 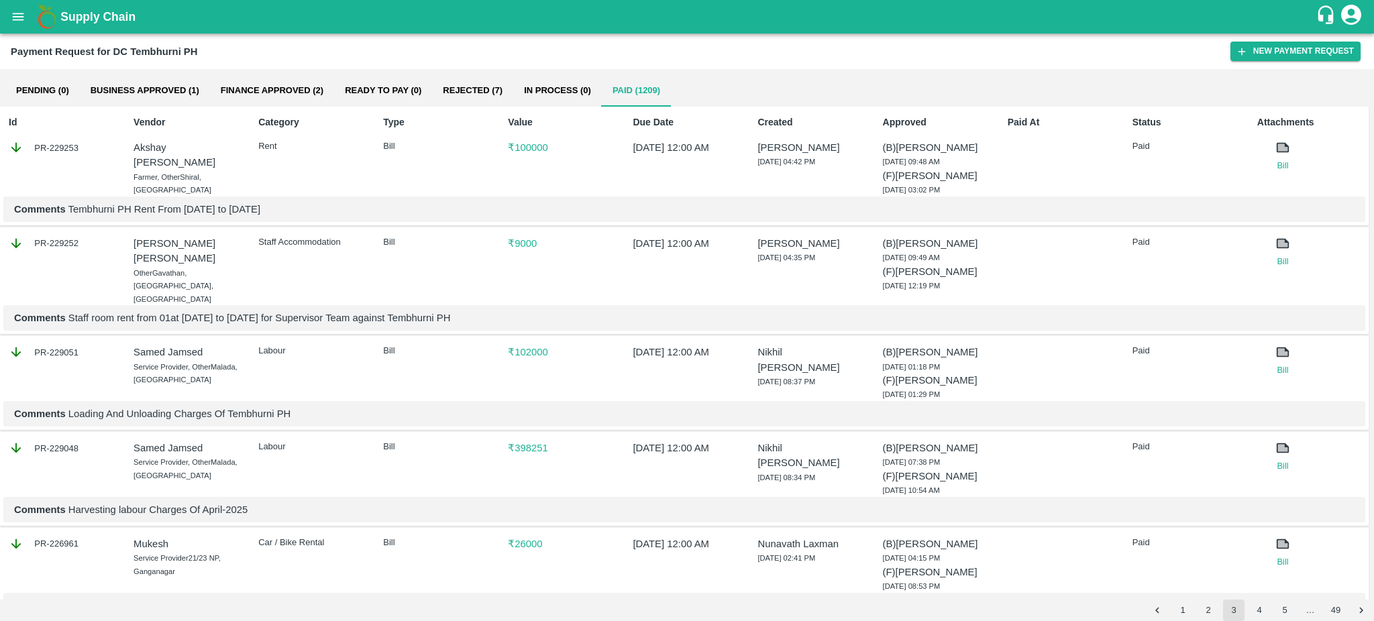 What do you see at coordinates (1062, 122) in the screenshot?
I see `p: Paid At` at bounding box center [1062, 122].